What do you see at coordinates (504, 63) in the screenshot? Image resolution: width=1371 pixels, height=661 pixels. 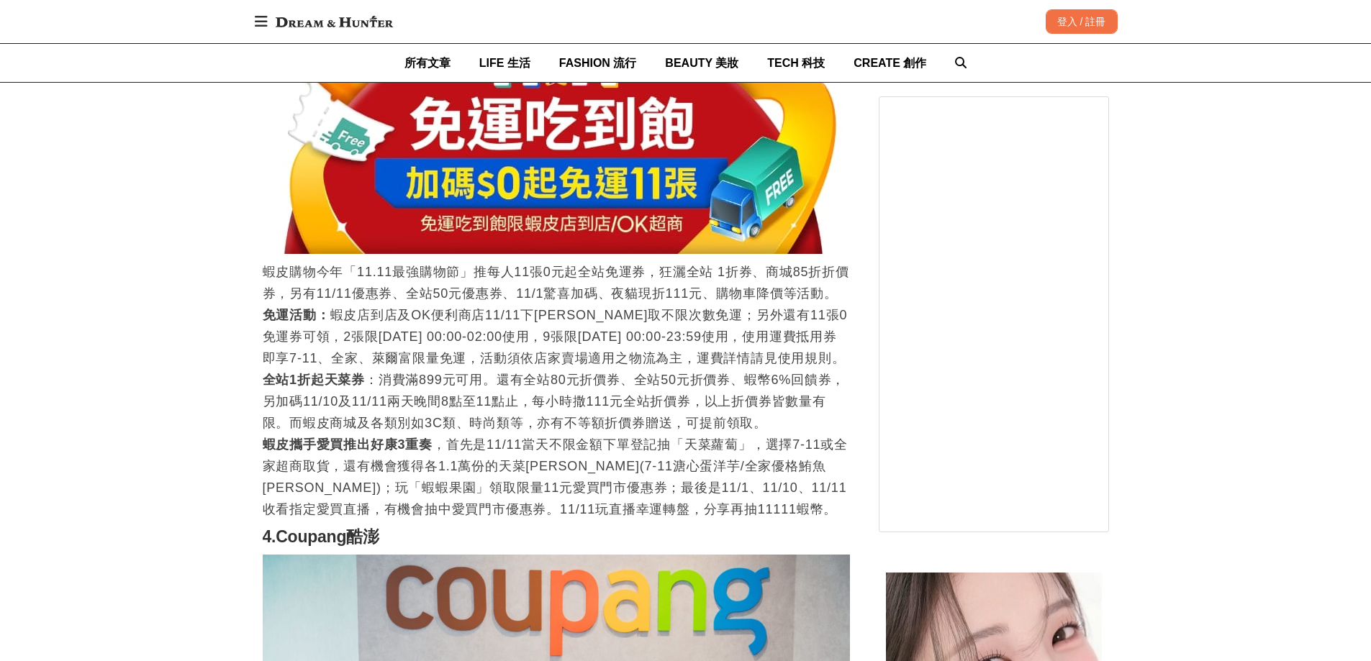 I see `a: LIFE 生活` at bounding box center [504, 63].